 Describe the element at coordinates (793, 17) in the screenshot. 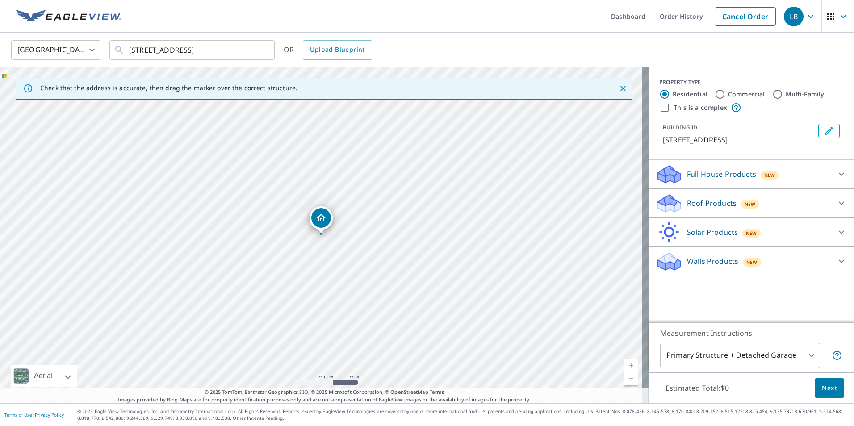

I see `div: LB` at that location.